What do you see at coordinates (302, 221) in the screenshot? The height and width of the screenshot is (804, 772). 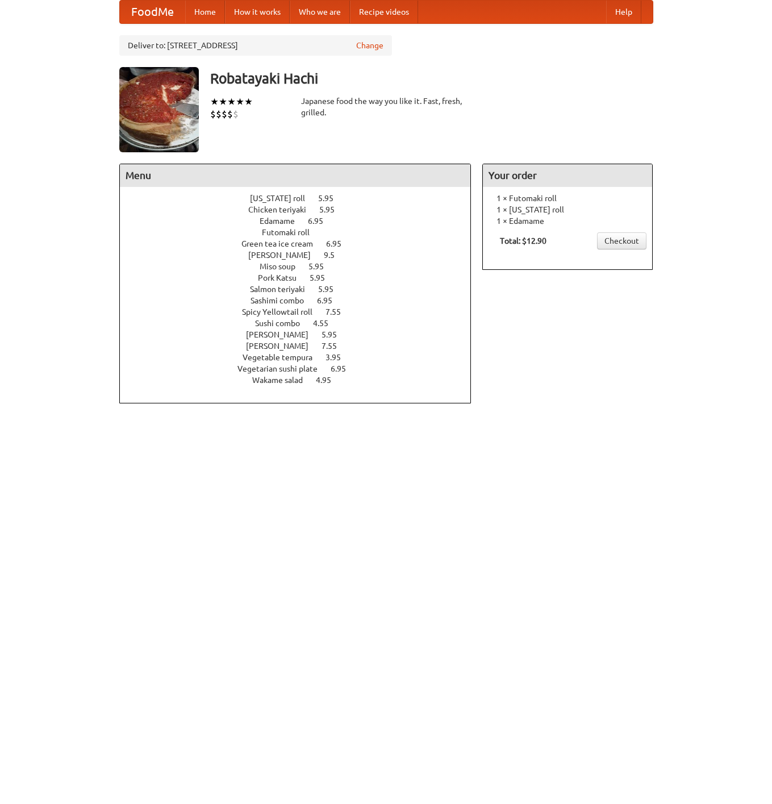 I see `a: Edamame 6.95` at bounding box center [302, 221].